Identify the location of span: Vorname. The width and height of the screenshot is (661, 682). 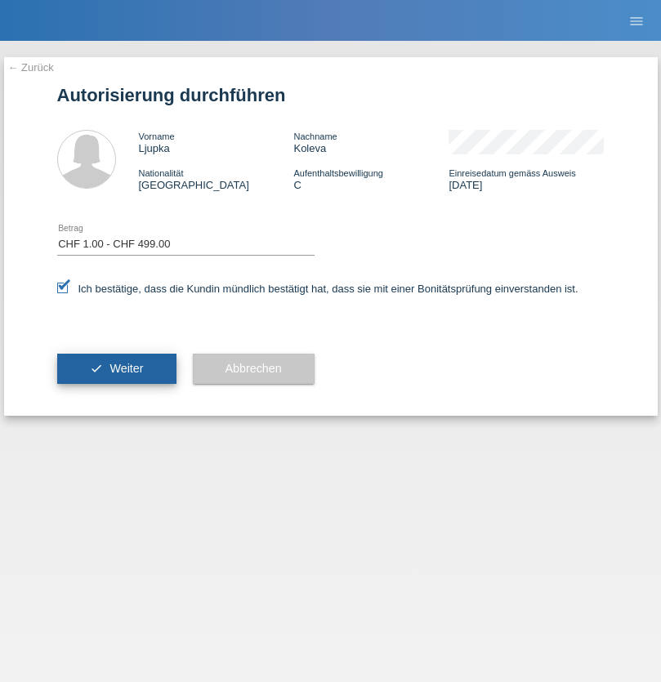
(157, 136).